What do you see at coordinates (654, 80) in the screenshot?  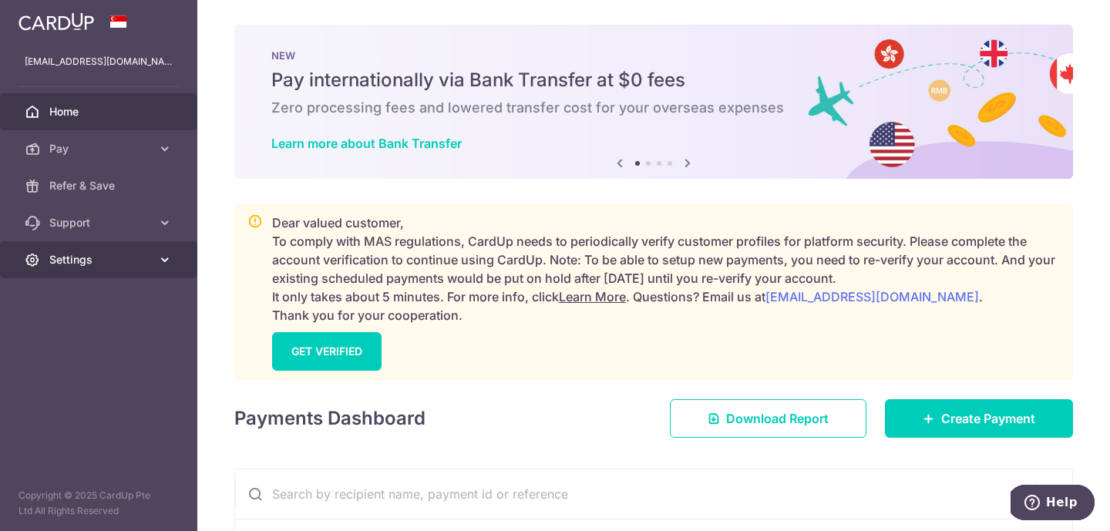 I see `h5: Pay internationally via Bank Transfer at $0 fees` at bounding box center [654, 80].